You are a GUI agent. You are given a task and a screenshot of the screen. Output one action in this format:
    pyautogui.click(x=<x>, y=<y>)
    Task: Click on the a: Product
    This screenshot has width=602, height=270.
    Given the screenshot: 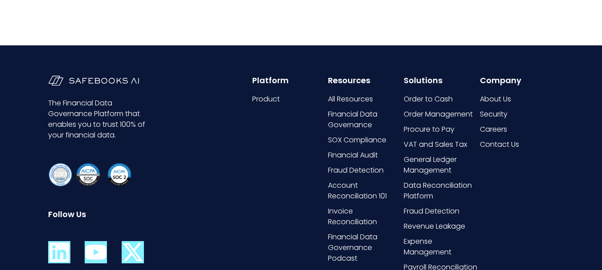 What is the action you would take?
    pyautogui.click(x=289, y=99)
    